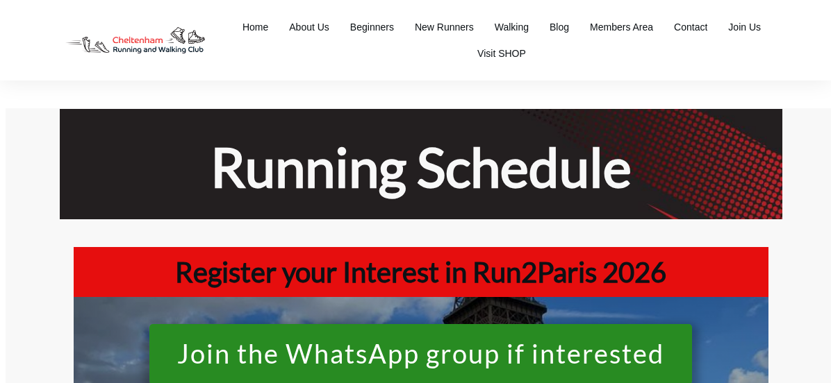 The image size is (831, 383). Describe the element at coordinates (501, 53) in the screenshot. I see `a: Visit SHOP` at that location.